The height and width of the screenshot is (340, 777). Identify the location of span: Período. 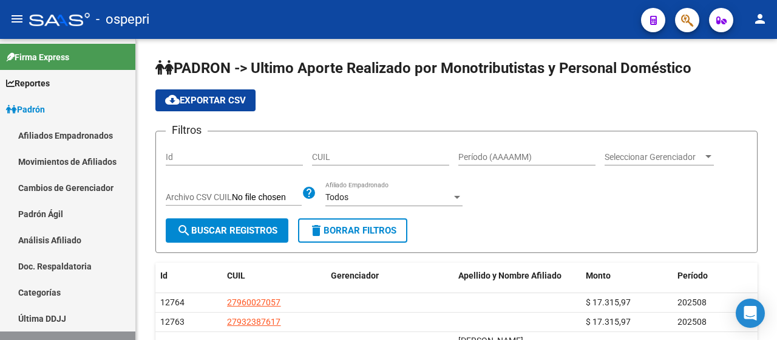
(693, 275).